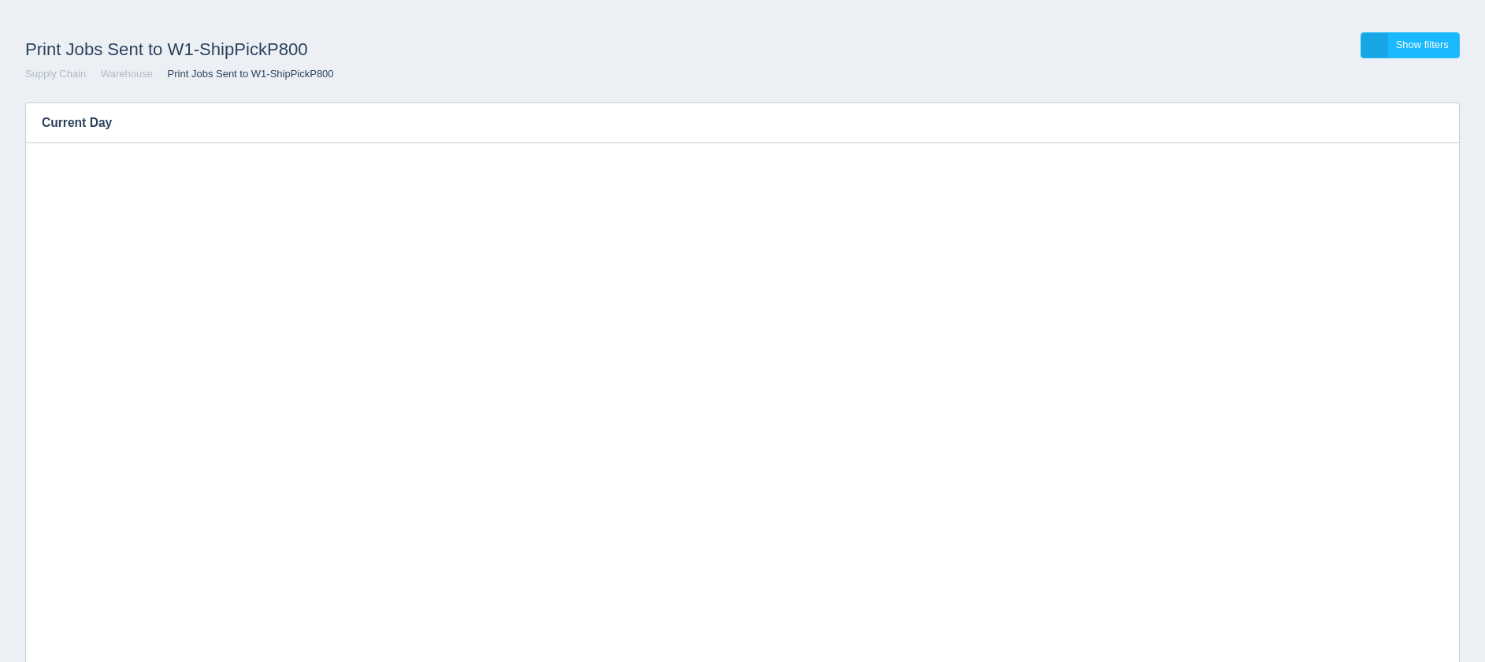 This screenshot has width=1485, height=662. I want to click on span: Show filters, so click(1422, 44).